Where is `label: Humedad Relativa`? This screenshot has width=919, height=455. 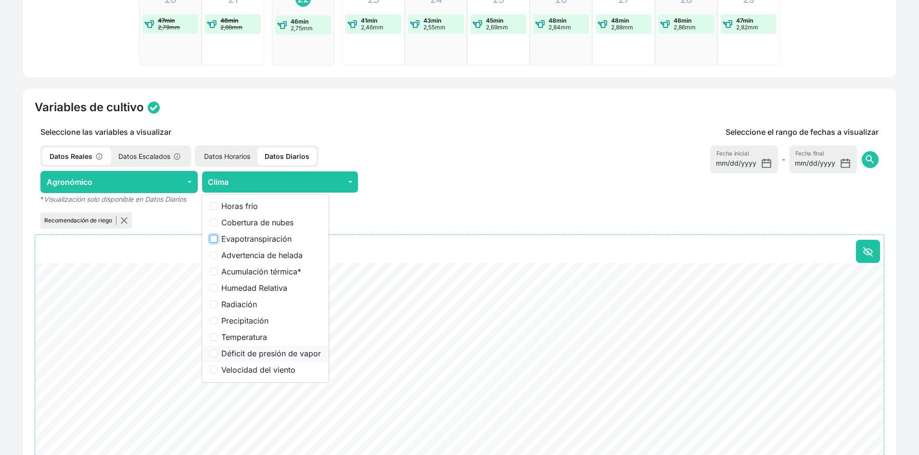
label: Humedad Relativa is located at coordinates (271, 288).